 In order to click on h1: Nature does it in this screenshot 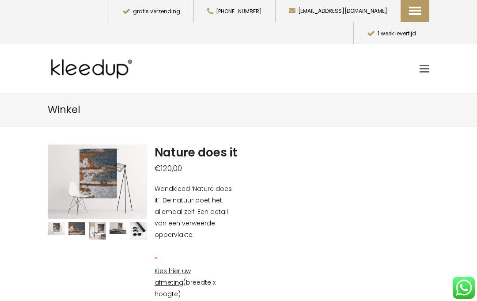, I will do `click(197, 152)`.